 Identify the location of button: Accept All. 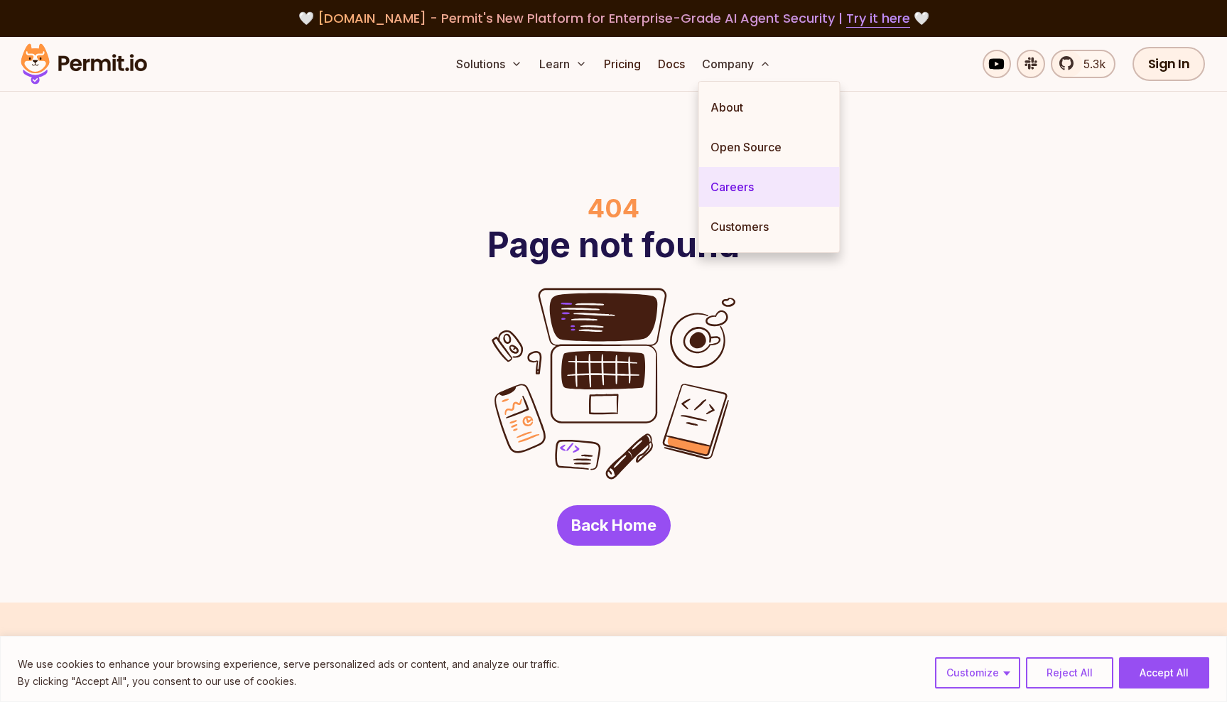
(1164, 673).